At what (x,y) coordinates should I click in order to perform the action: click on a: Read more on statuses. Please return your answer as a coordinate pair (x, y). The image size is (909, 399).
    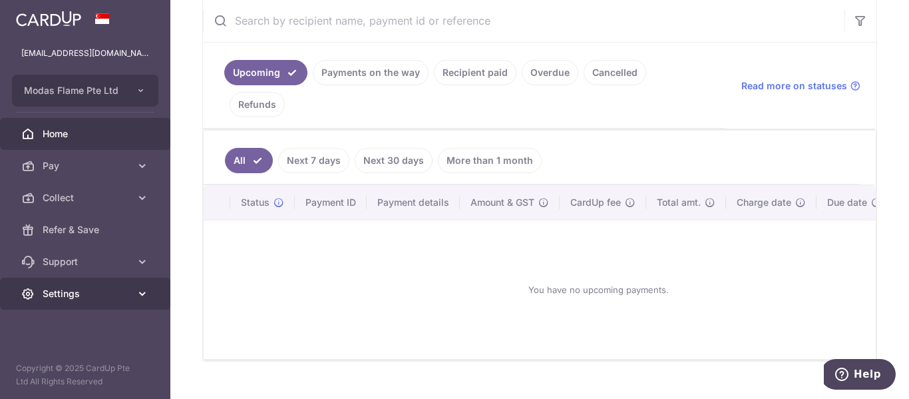
    Looking at the image, I should click on (800, 86).